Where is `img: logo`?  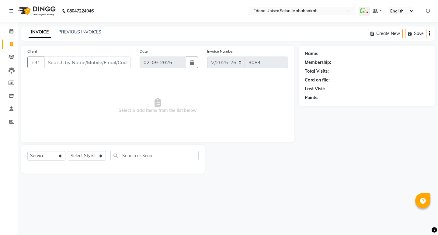 img: logo is located at coordinates (36, 11).